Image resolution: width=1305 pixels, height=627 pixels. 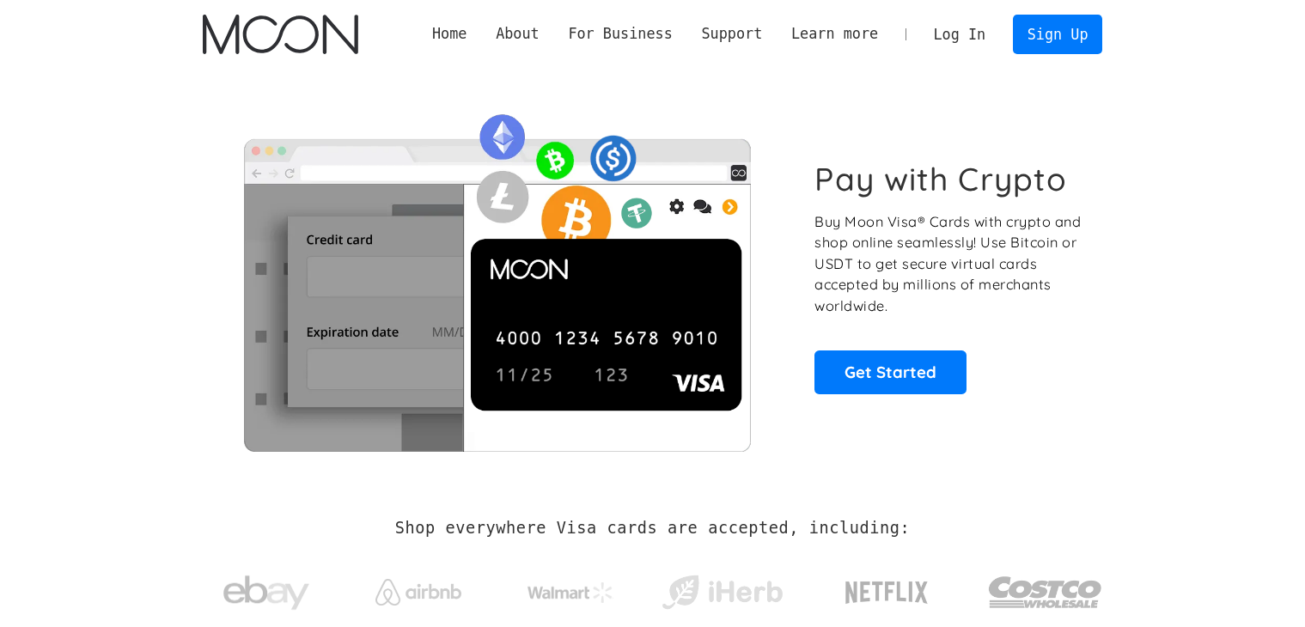 What do you see at coordinates (949, 264) in the screenshot?
I see `p: Buy Moon Visa® Cards with crypto and shop online seamlessly! Use Bitcoin or USDT to get secure vi...` at bounding box center [949, 264].